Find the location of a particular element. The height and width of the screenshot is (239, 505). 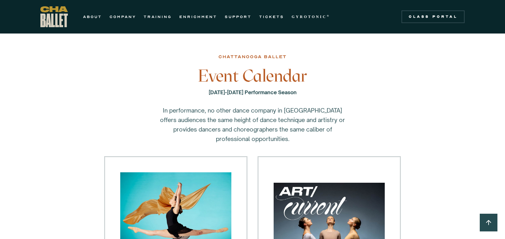

a: COMPANY is located at coordinates (123, 17).